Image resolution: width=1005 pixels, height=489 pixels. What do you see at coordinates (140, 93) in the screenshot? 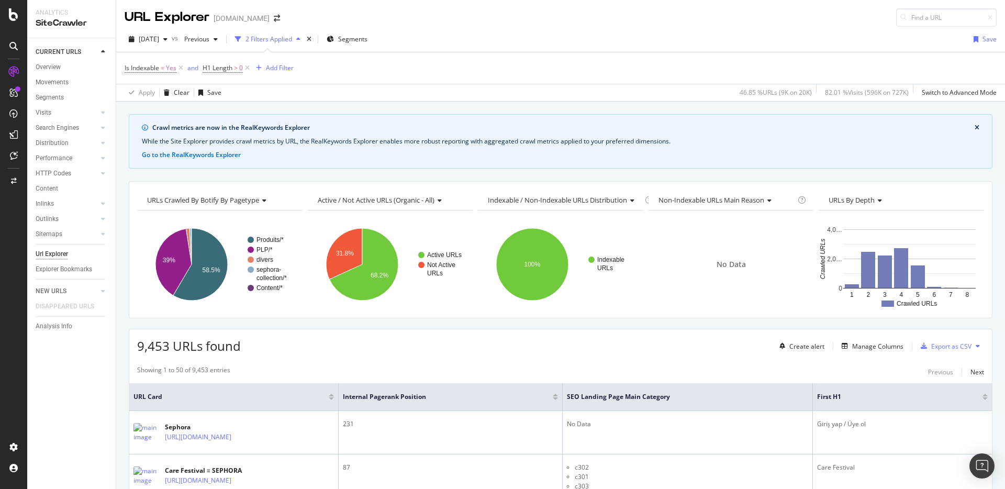
I see `button: Apply` at bounding box center [140, 93].